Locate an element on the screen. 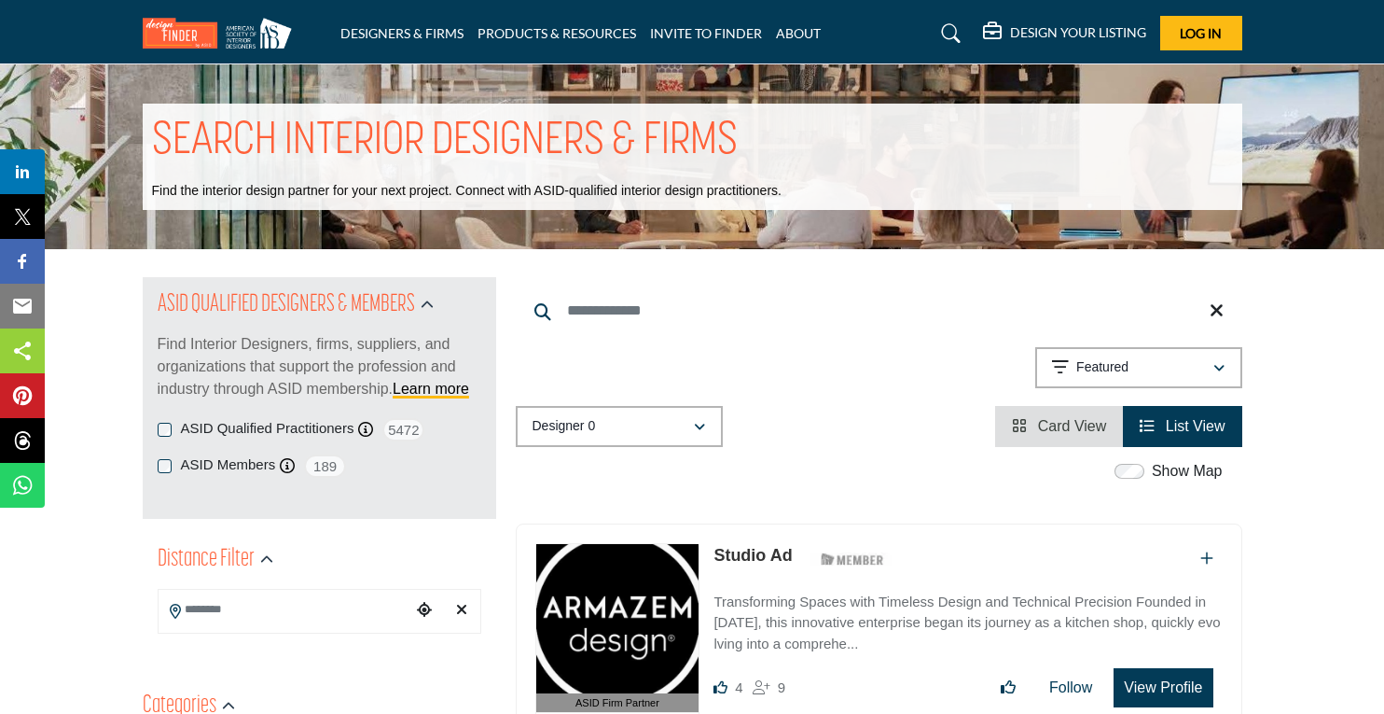 Image resolution: width=1384 pixels, height=714 pixels. a: Studio Ad is located at coordinates (753, 555).